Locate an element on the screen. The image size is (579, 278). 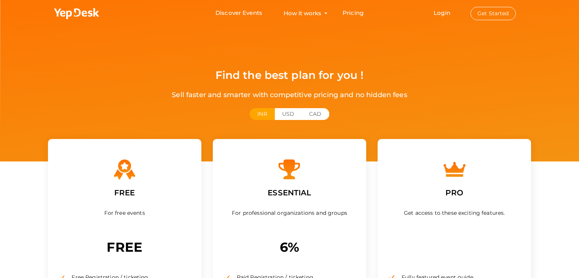
div: Find the best plan for you ! is located at coordinates (289, 75).